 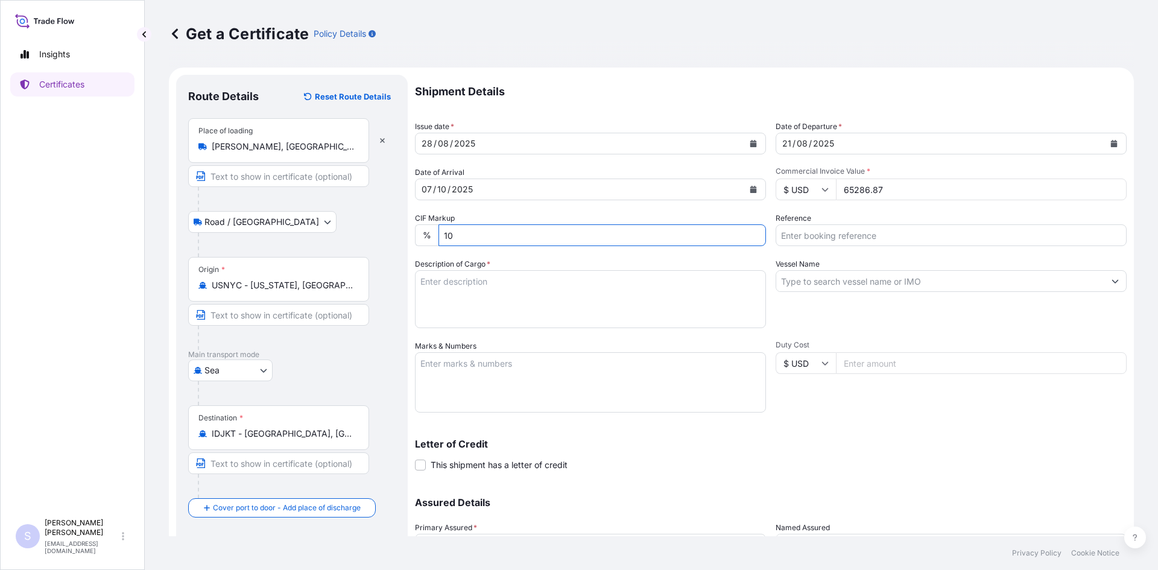 I want to click on label: Marks & Numbers, so click(x=446, y=346).